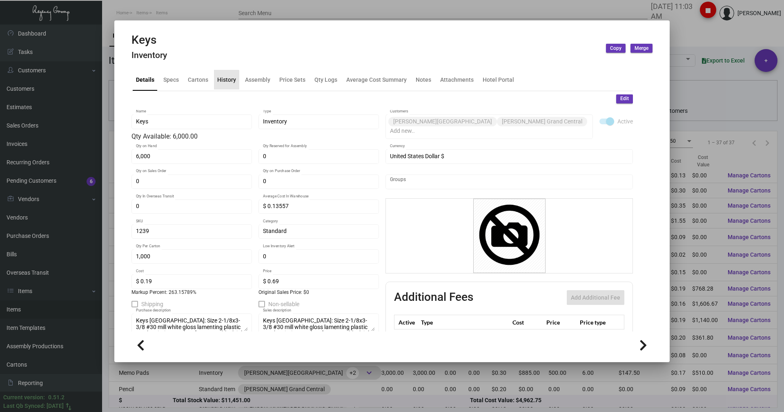  I want to click on div: Average Cost Summary, so click(377, 79).